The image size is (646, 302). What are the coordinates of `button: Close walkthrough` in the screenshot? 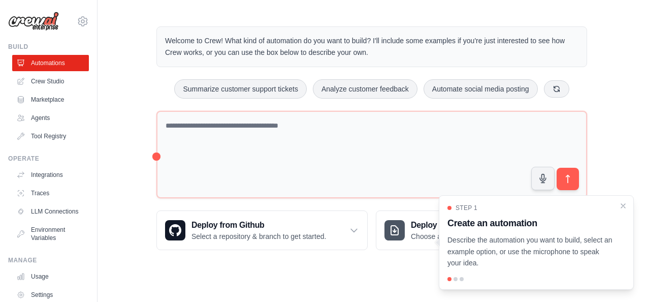 It's located at (623, 206).